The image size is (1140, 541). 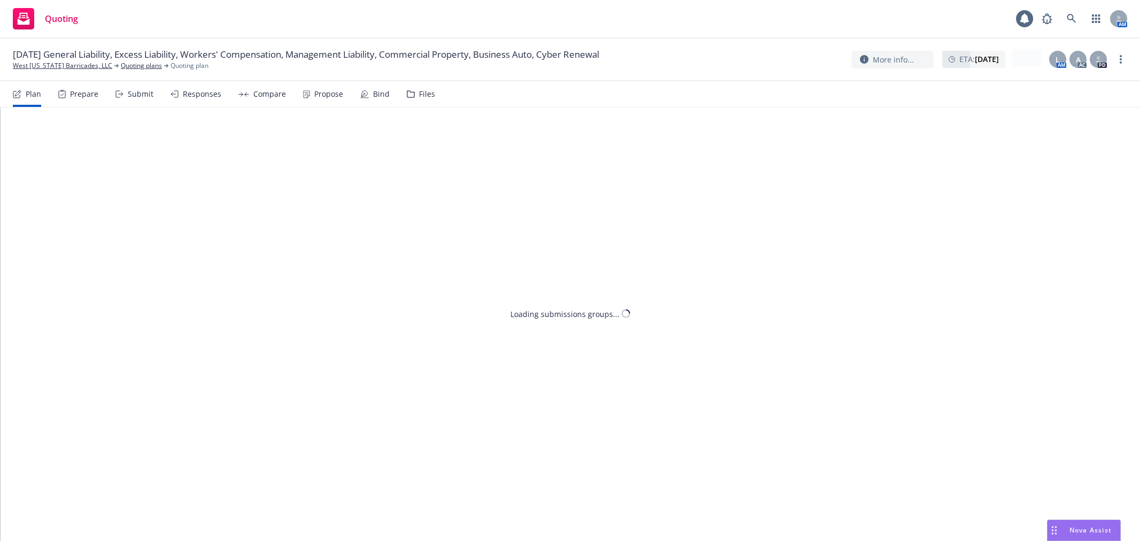 I want to click on span: Quoting, so click(x=61, y=19).